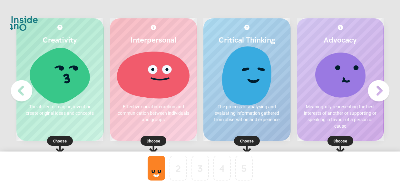 This screenshot has width=400, height=186. What do you see at coordinates (153, 113) in the screenshot?
I see `p: Effective social interaction and communication between individuals and groups` at bounding box center [153, 113].